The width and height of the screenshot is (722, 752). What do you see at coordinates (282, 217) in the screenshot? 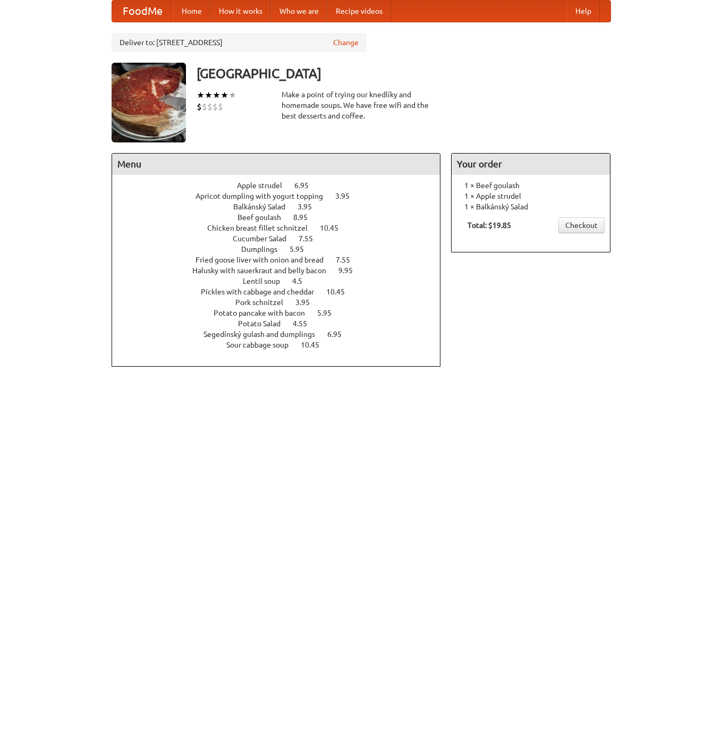
I see `a: Beef goulash 8.95` at bounding box center [282, 217].